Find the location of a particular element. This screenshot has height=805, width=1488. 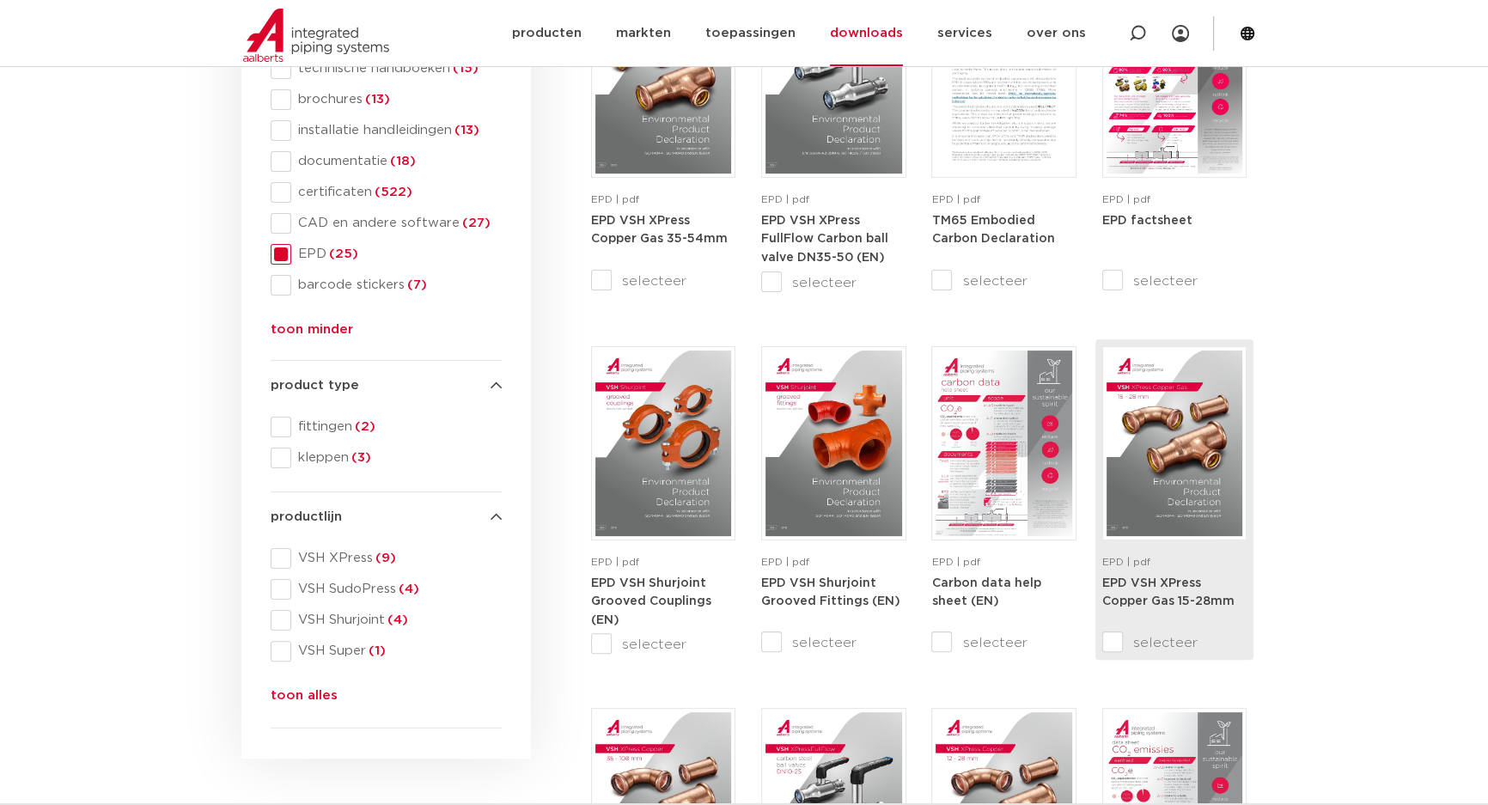

a: EPD VSH Shurjoint Grooved Fittings (EN) is located at coordinates (831, 592).